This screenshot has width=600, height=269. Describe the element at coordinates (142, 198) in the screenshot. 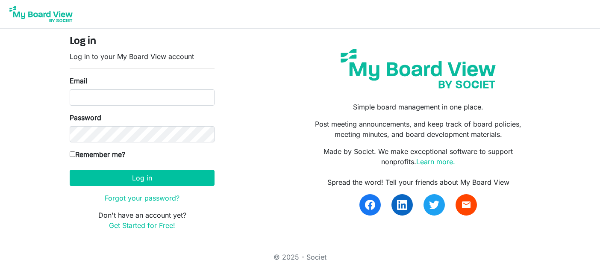

I see `a: Forgot your password?` at that location.